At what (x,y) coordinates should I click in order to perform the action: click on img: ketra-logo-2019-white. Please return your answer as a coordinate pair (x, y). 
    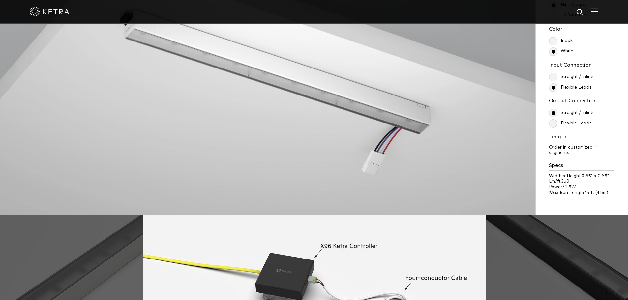
    Looking at the image, I should click on (49, 12).